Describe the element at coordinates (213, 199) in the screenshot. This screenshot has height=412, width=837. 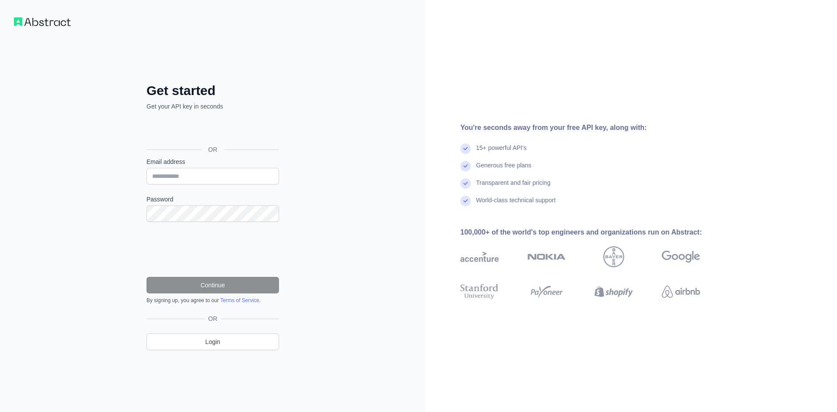
I see `label: Password` at that location.